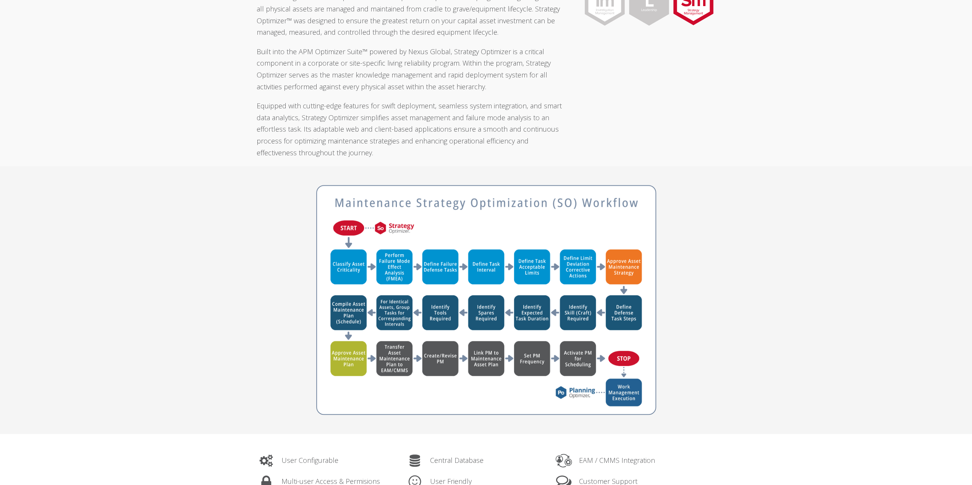  What do you see at coordinates (486, 299) in the screenshot?
I see `img: Maintenance Strategy Optimization Workflow_V3` at bounding box center [486, 299].